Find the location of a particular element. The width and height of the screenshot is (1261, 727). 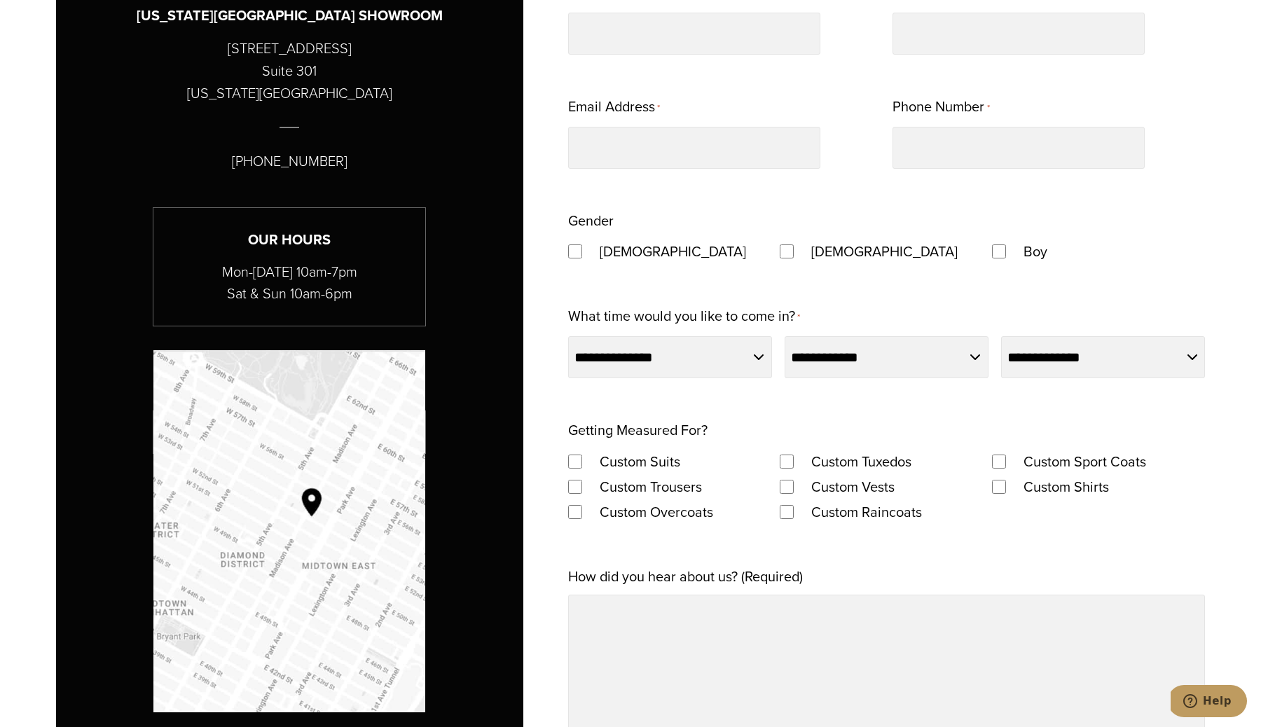

legend: Getting Measured For? is located at coordinates (638, 430).